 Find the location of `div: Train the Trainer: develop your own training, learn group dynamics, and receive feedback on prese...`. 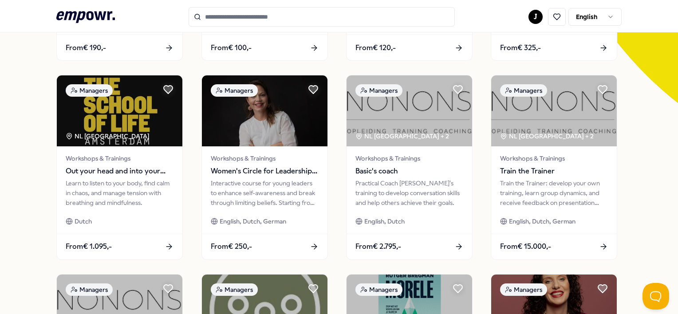

div: Train the Trainer: develop your own training, learn group dynamics, and receive feedback on prese... is located at coordinates (554, 193).